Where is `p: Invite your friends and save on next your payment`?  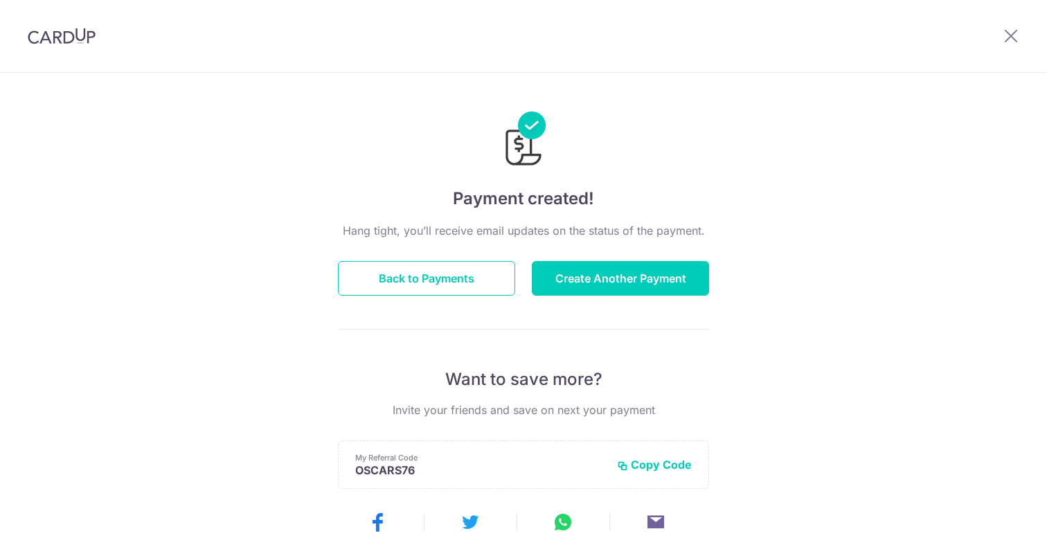
p: Invite your friends and save on next your payment is located at coordinates (523, 410).